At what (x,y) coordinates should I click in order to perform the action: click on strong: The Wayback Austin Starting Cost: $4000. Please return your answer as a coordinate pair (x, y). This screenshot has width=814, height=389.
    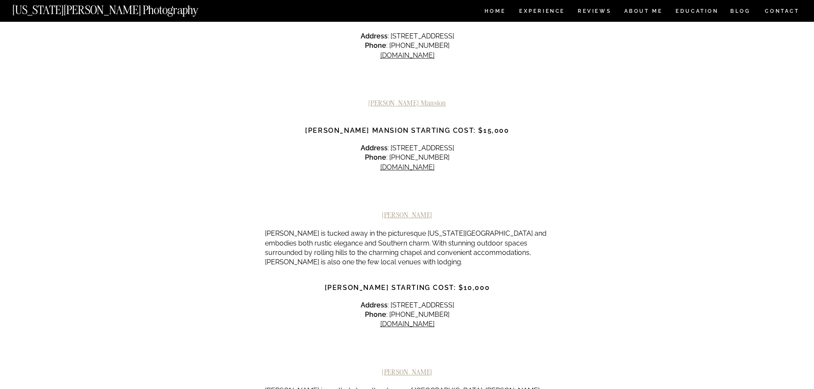
    Looking at the image, I should click on (407, 18).